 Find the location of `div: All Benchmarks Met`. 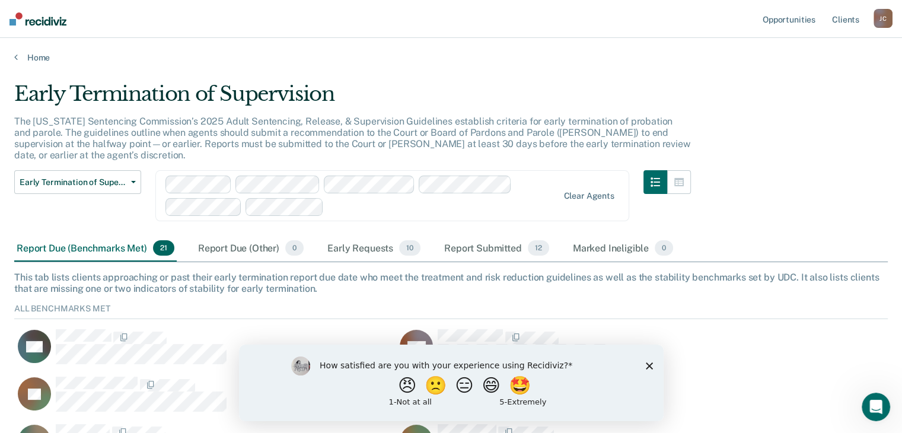

div: All Benchmarks Met is located at coordinates (451, 311).